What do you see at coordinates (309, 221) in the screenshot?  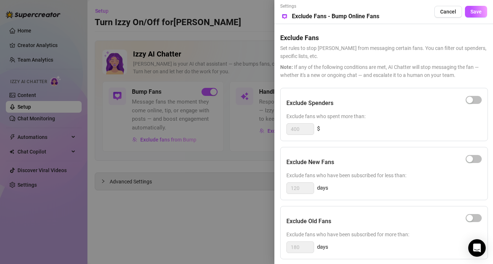 I see `h5: Exclude Old Fans` at bounding box center [309, 221].